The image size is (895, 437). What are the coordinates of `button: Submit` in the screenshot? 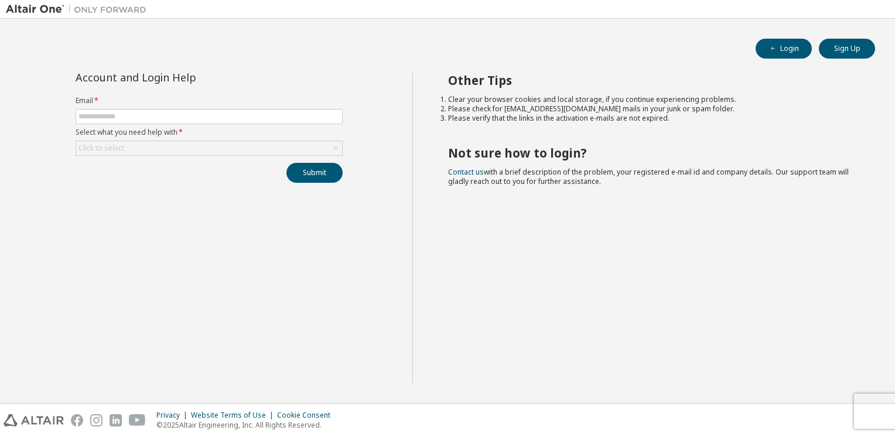 It's located at (314, 173).